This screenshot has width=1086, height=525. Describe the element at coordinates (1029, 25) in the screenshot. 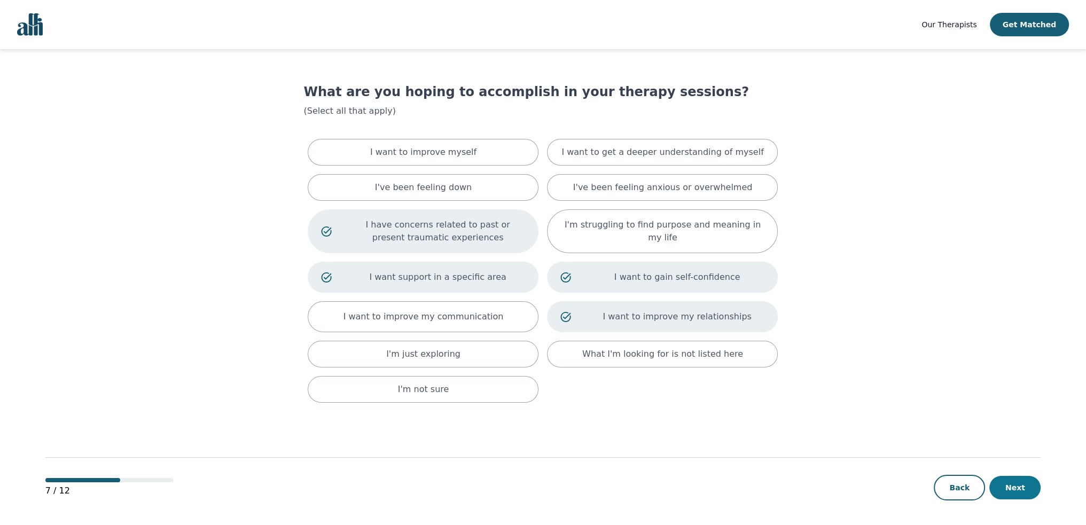

I see `a: Get Matched` at that location.